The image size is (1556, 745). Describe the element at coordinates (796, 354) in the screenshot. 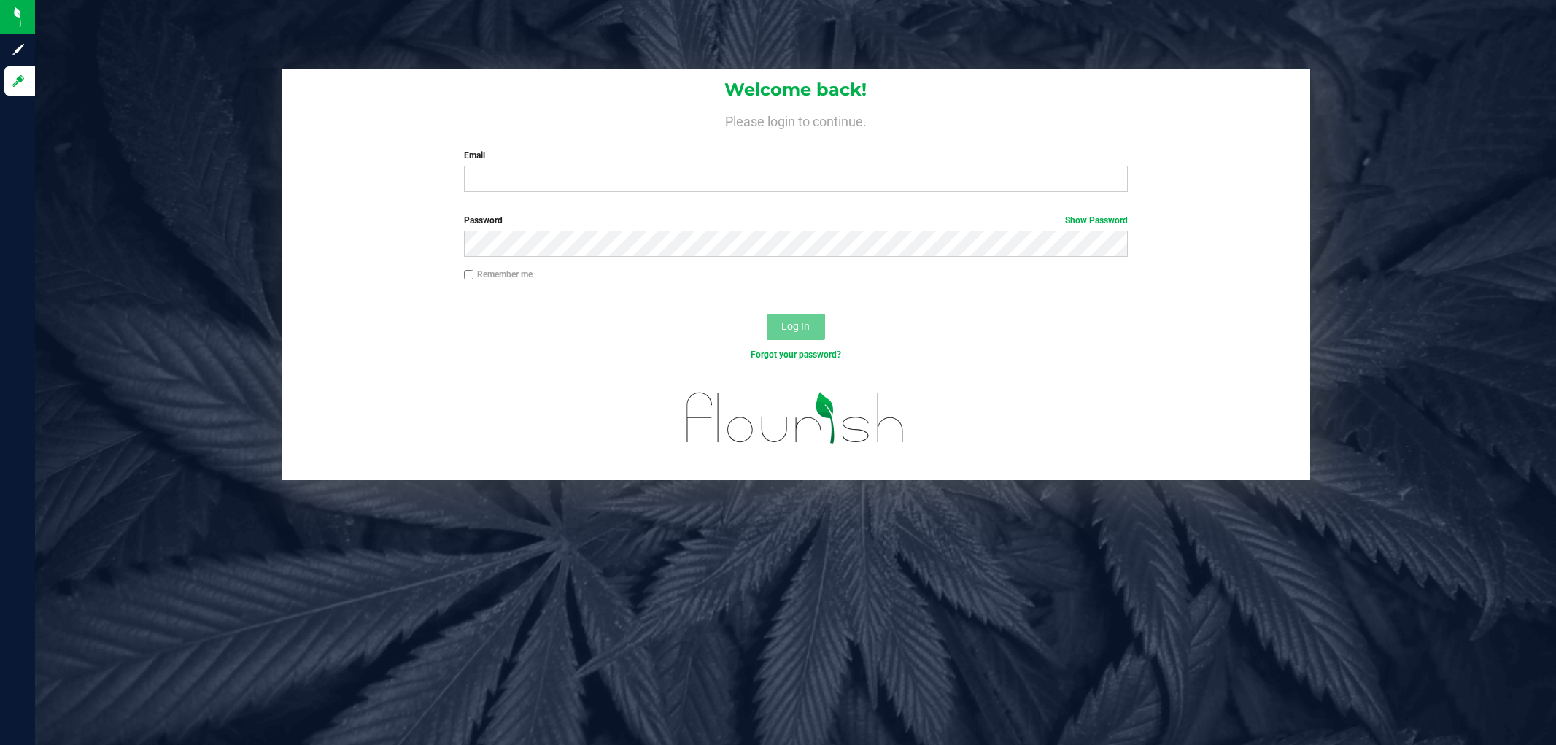

I see `a: Forgot your password?` at that location.